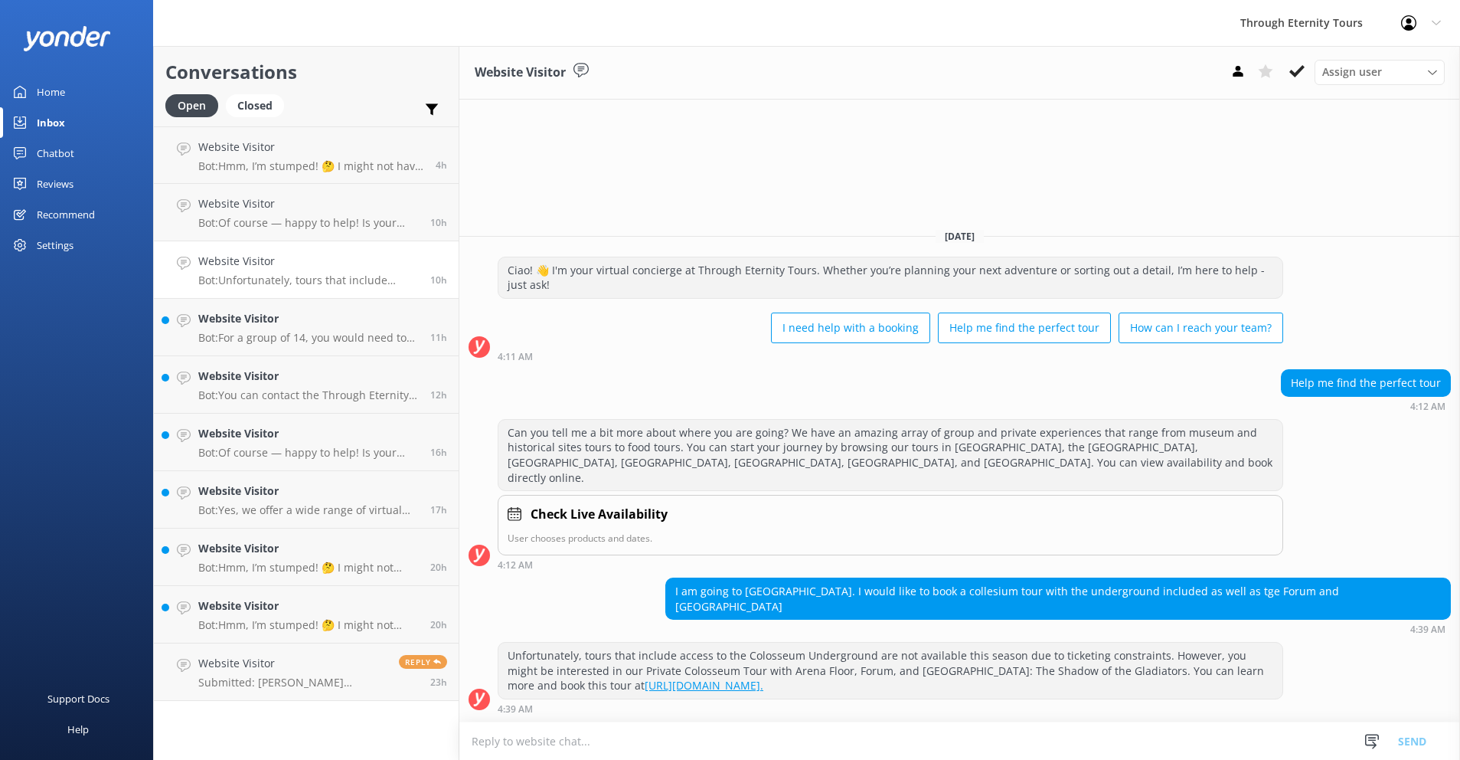  Describe the element at coordinates (66, 214) in the screenshot. I see `div: Recommend` at that location.